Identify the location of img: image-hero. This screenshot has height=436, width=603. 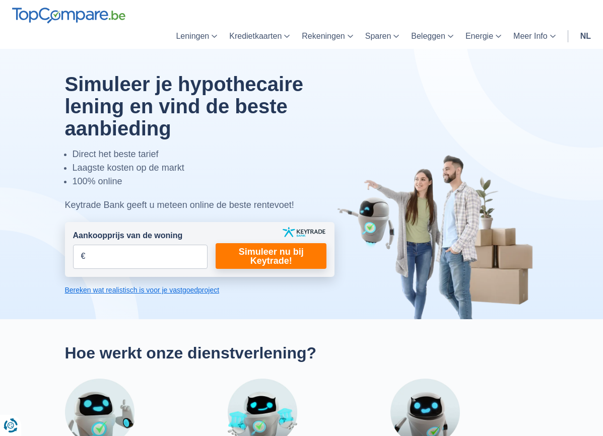
(438, 237).